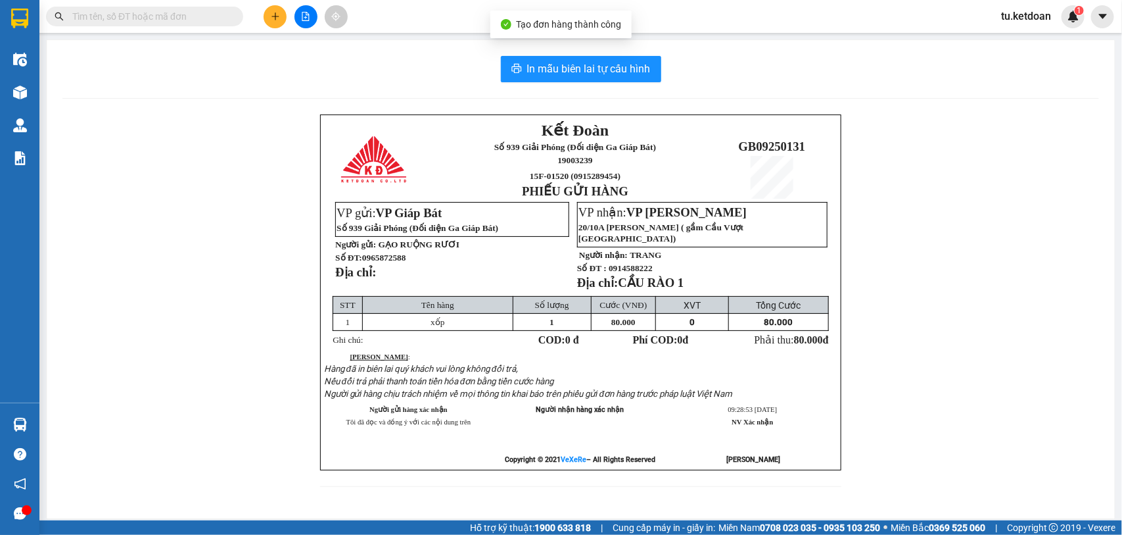  I want to click on span: notification, so click(20, 483).